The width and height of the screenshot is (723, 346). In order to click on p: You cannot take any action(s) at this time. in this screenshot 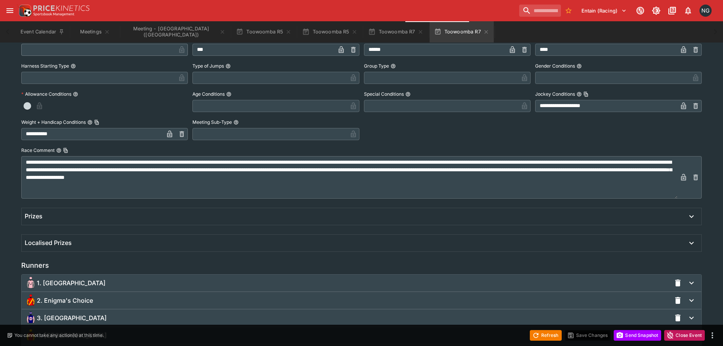, I will do `click(59, 335)`.